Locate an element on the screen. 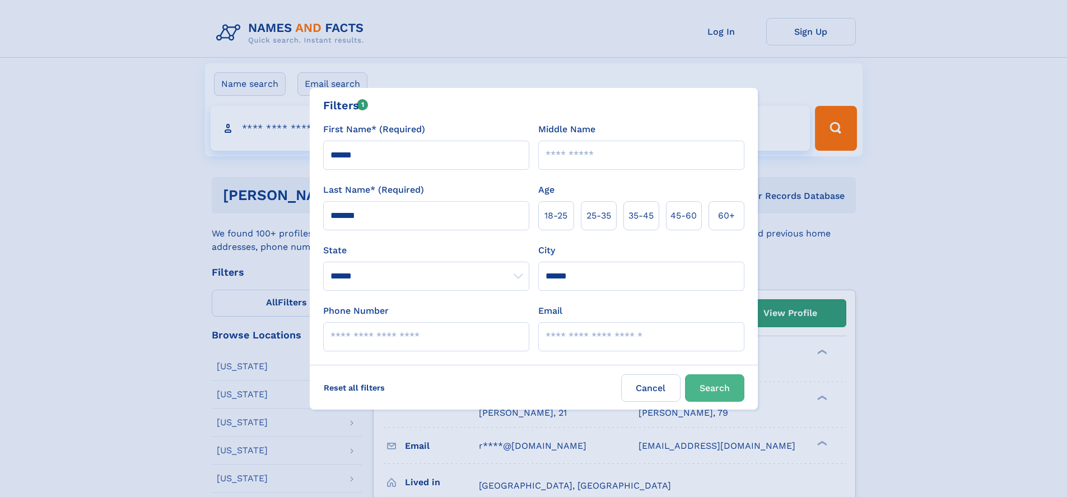 The image size is (1067, 497). span: 35‑45 is located at coordinates (641, 216).